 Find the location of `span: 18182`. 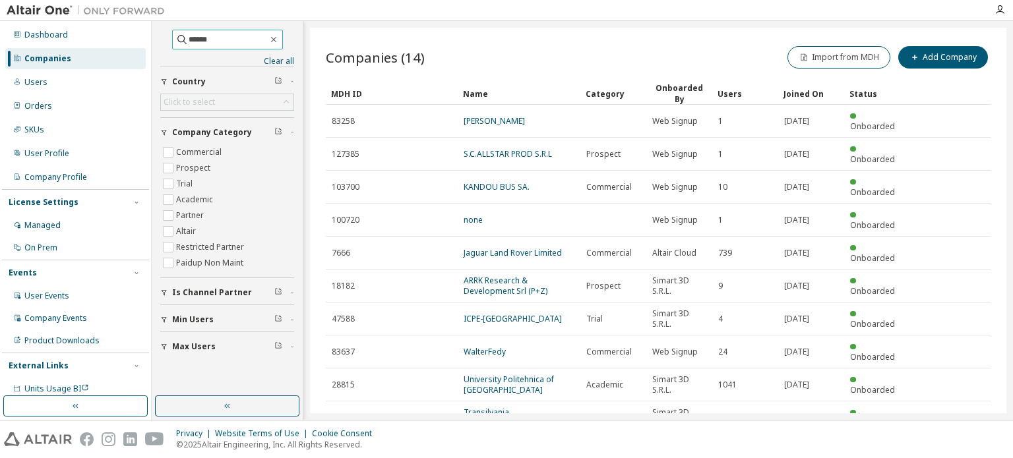

span: 18182 is located at coordinates (343, 286).